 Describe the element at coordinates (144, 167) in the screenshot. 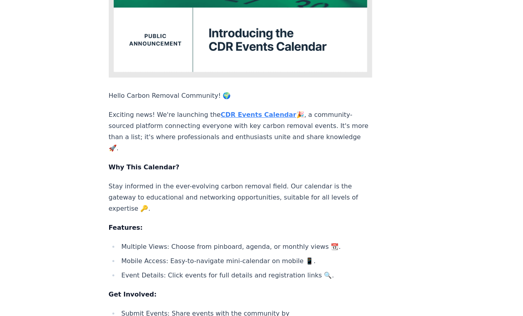

I see `strong: Why This Calendar?` at that location.